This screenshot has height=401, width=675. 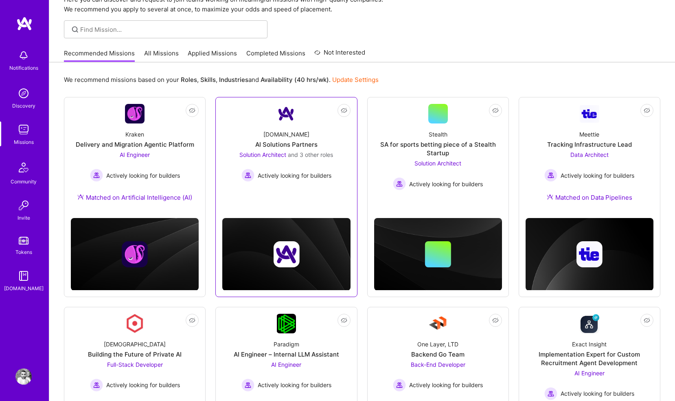 What do you see at coordinates (589, 134) in the screenshot?
I see `div: Meettie` at bounding box center [589, 134].